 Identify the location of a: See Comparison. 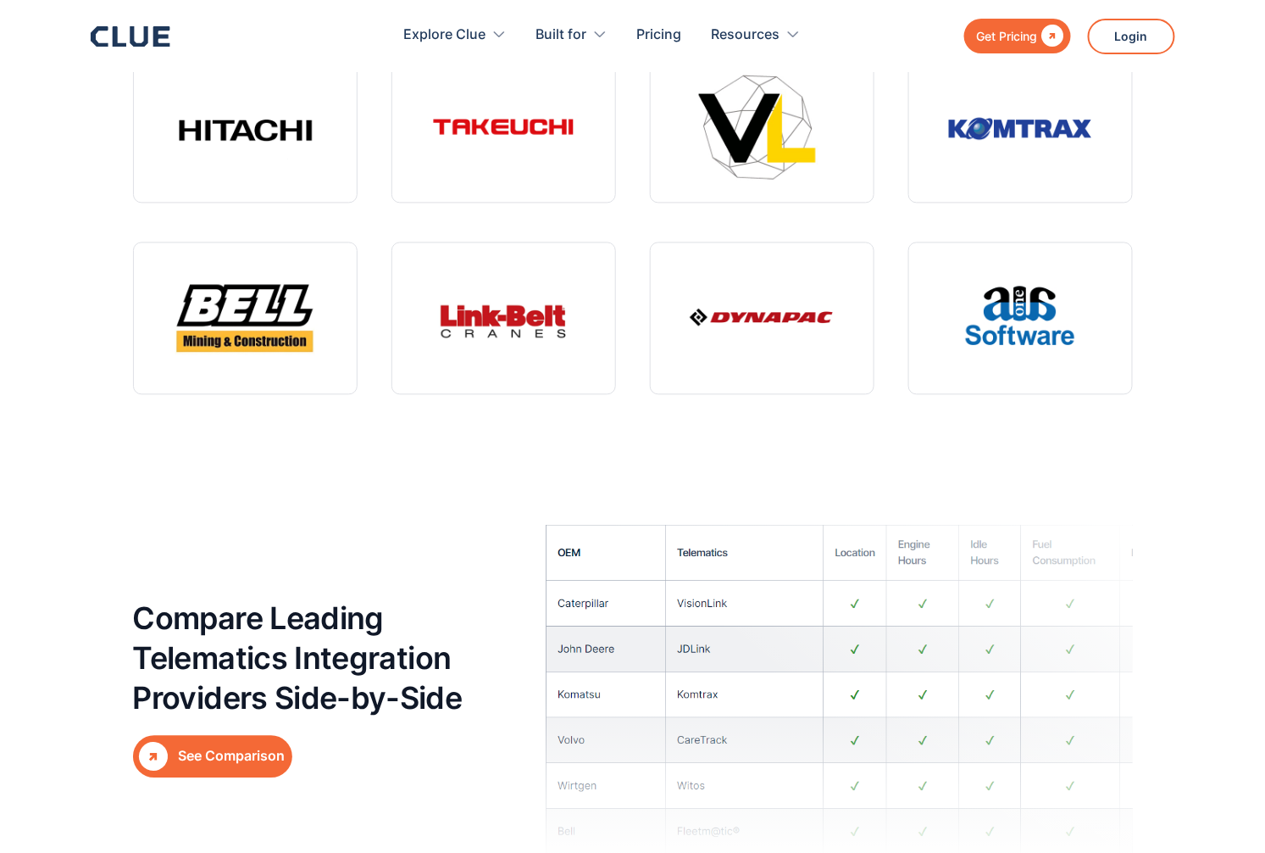
(213, 756).